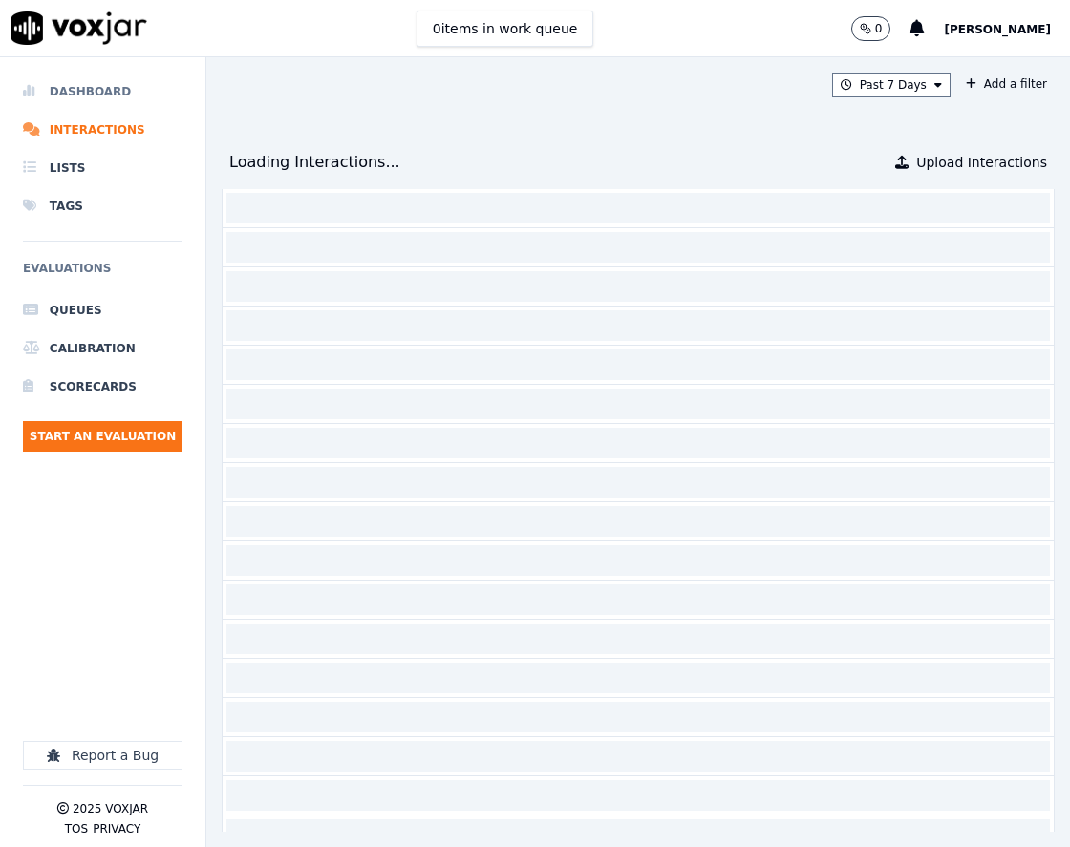 This screenshot has height=847, width=1070. I want to click on li: Interactions, so click(102, 130).